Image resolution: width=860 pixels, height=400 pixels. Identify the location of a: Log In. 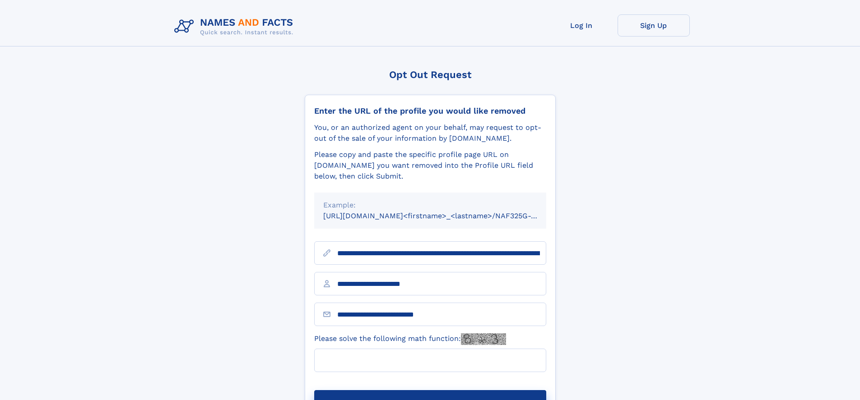
(581, 25).